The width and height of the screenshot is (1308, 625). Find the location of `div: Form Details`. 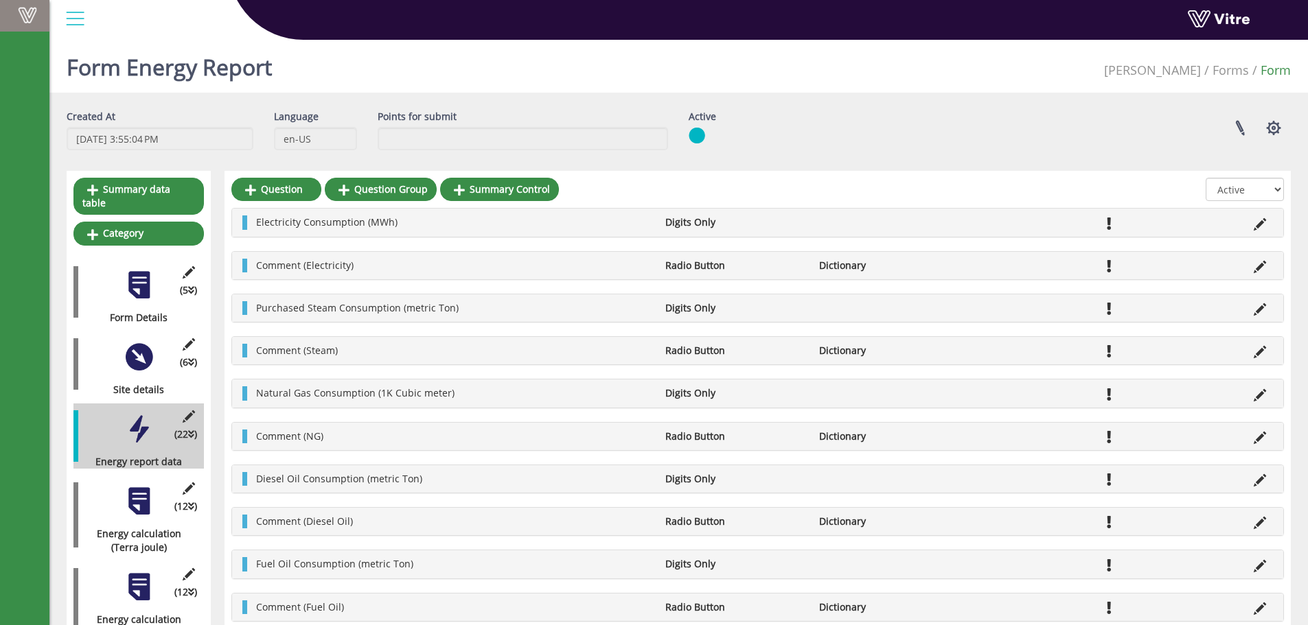

div: Form Details is located at coordinates (133, 318).